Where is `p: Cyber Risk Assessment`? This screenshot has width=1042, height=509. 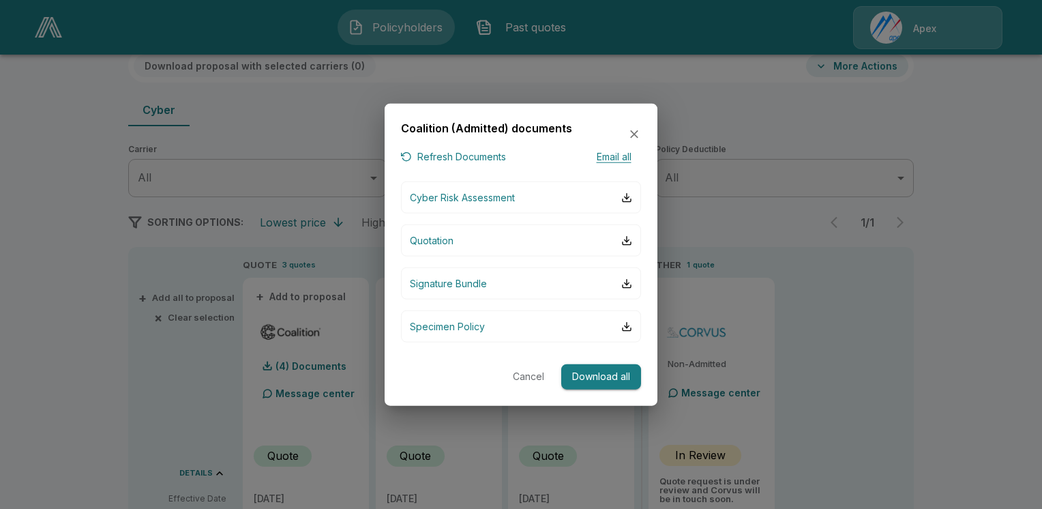 p: Cyber Risk Assessment is located at coordinates (462, 197).